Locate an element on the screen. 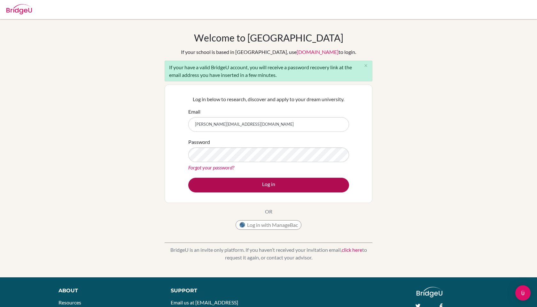  p: BridgeU is an invite only platform. If you haven’t received your invitation email, to request it ... is located at coordinates (268, 254).